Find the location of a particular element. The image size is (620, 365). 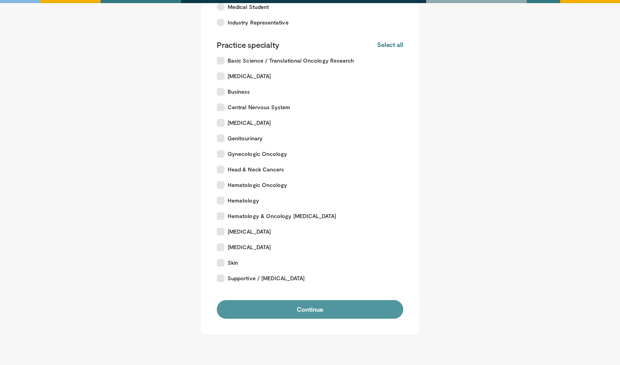

button: Select all is located at coordinates (390, 45).